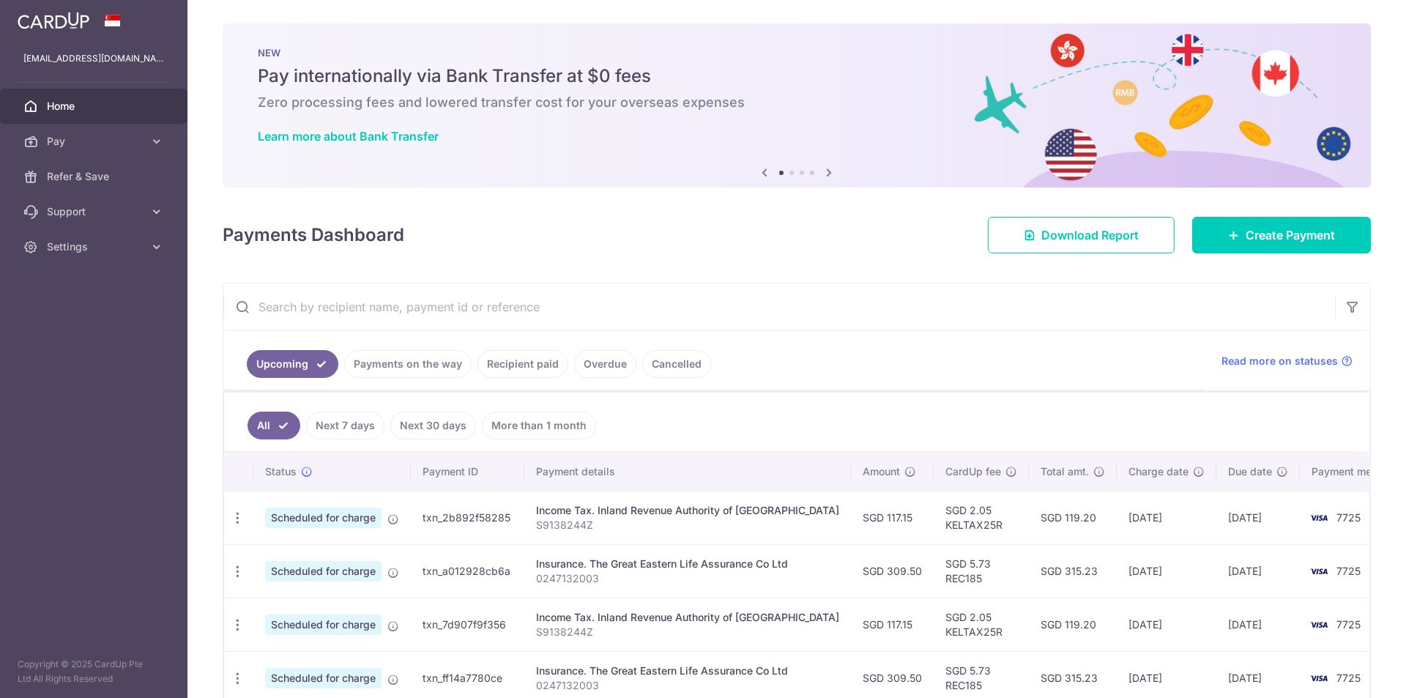 The width and height of the screenshot is (1406, 698). What do you see at coordinates (95, 247) in the screenshot?
I see `span: Settings` at bounding box center [95, 247].